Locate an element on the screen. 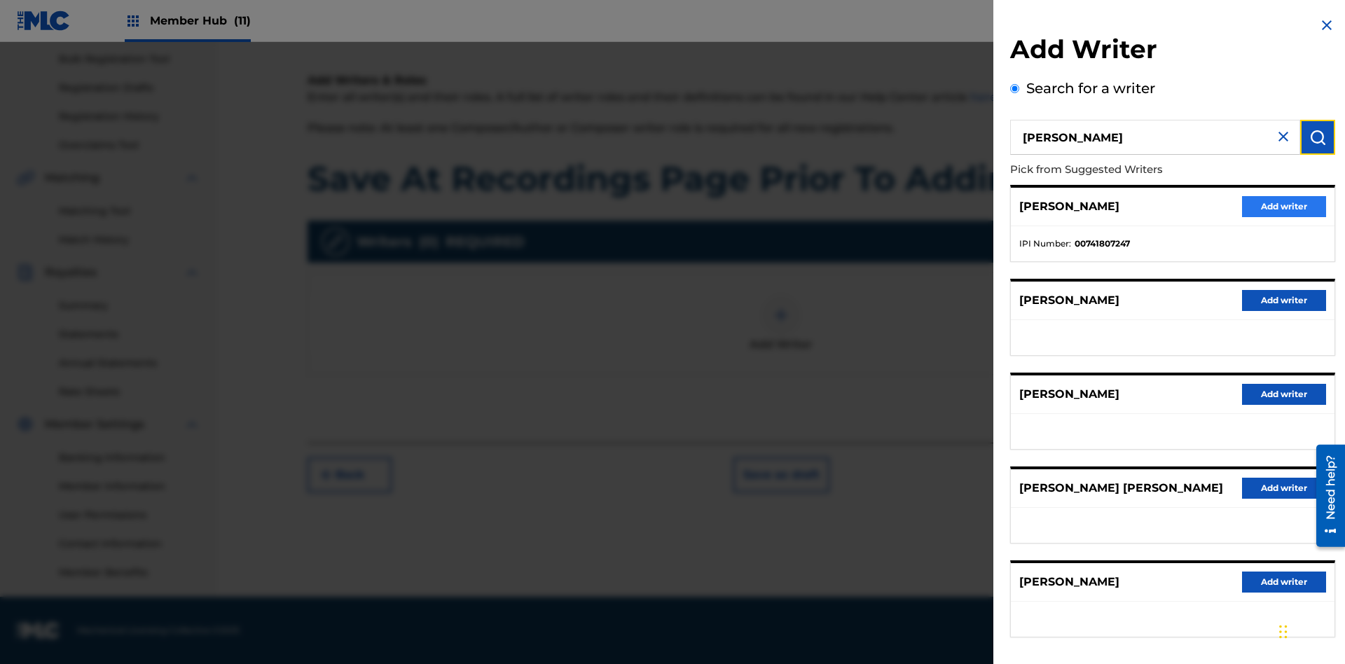 The image size is (1345, 664). div: Drag is located at coordinates (1283, 632).